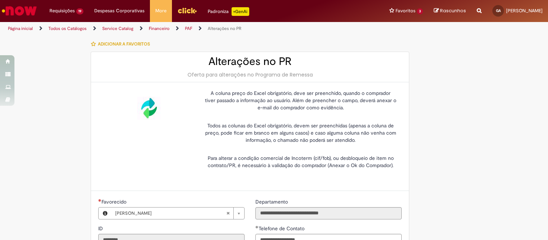  What do you see at coordinates (67, 29) in the screenshot?
I see `a: Todos os Catálogos` at bounding box center [67, 29].